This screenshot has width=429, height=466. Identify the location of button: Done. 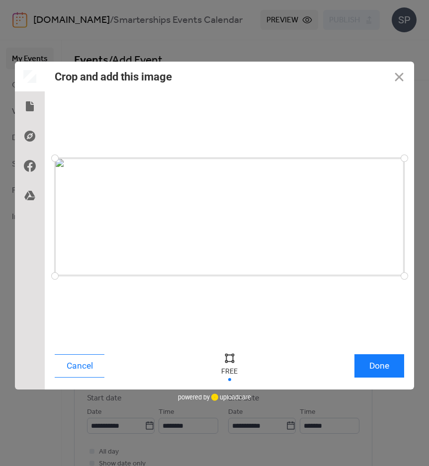
(379, 366).